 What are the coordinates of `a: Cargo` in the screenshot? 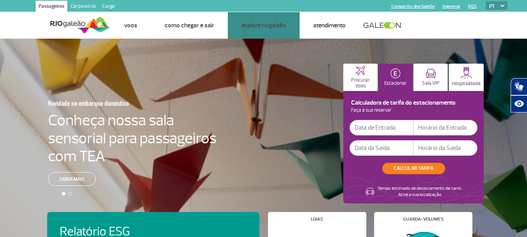 It's located at (109, 7).